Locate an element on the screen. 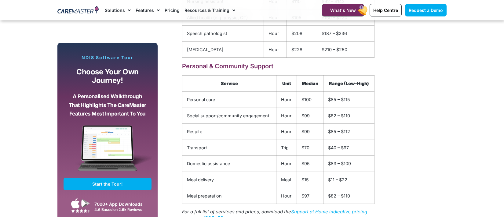 The height and width of the screenshot is (217, 504). p: Choose your own journey! is located at coordinates (108, 76).